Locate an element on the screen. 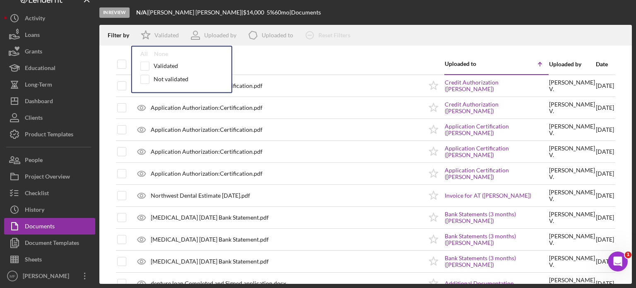 The width and height of the screenshot is (636, 288). button: Dashboard is located at coordinates (50, 101).